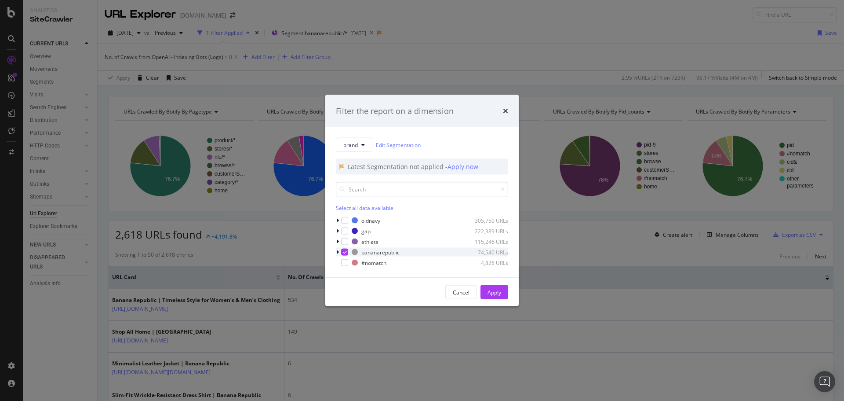 The image size is (844, 401). What do you see at coordinates (395, 111) in the screenshot?
I see `div: Filter the report on a dimension` at bounding box center [395, 111].